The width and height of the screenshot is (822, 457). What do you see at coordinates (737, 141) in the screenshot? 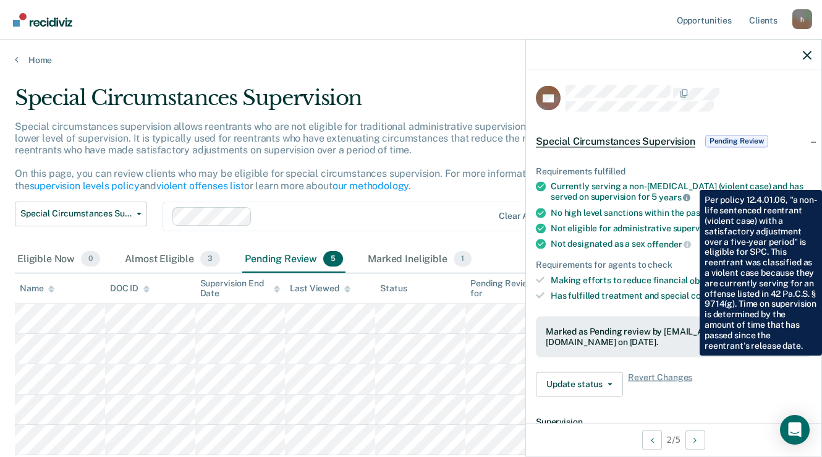
I see `span: Pending Review` at bounding box center [737, 141].